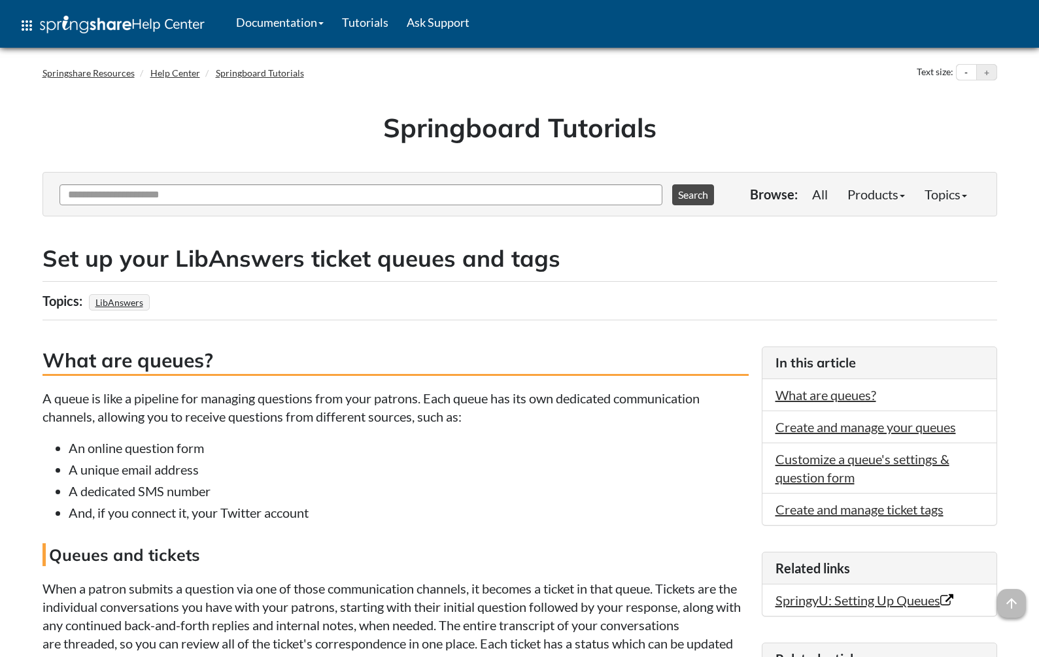 The height and width of the screenshot is (657, 1039). Describe the element at coordinates (520, 258) in the screenshot. I see `h2: Set up your LibAnswers ticket queues and tags` at that location.